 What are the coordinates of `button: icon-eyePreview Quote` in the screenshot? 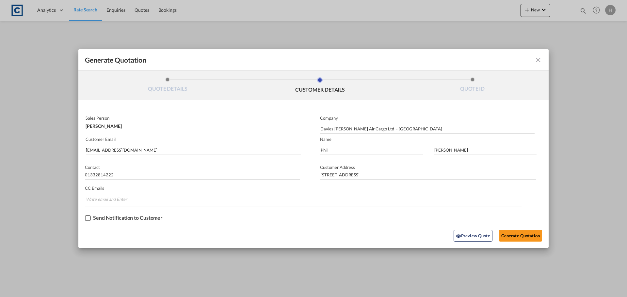 It's located at (473, 236).